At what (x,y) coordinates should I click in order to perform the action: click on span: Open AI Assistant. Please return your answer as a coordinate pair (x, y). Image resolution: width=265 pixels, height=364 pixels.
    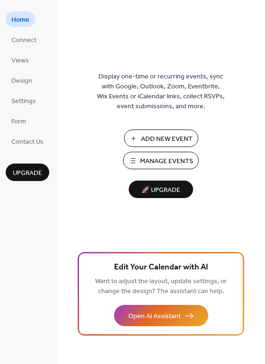
    Looking at the image, I should click on (154, 316).